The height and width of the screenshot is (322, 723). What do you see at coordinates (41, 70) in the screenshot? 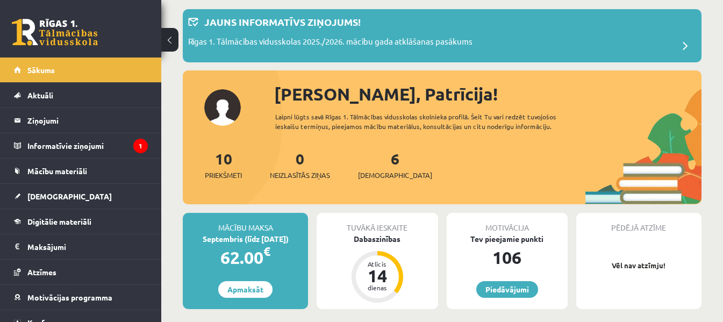
I see `span: Sākums` at bounding box center [41, 70].